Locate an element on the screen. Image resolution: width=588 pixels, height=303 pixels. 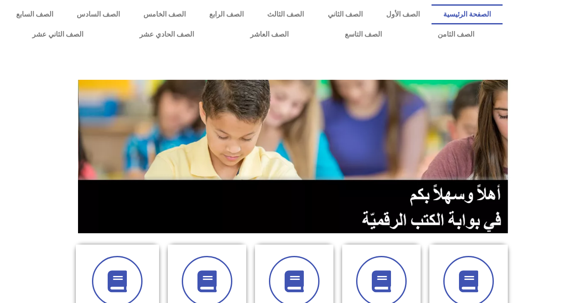
a: الصف السادس is located at coordinates (98, 14).